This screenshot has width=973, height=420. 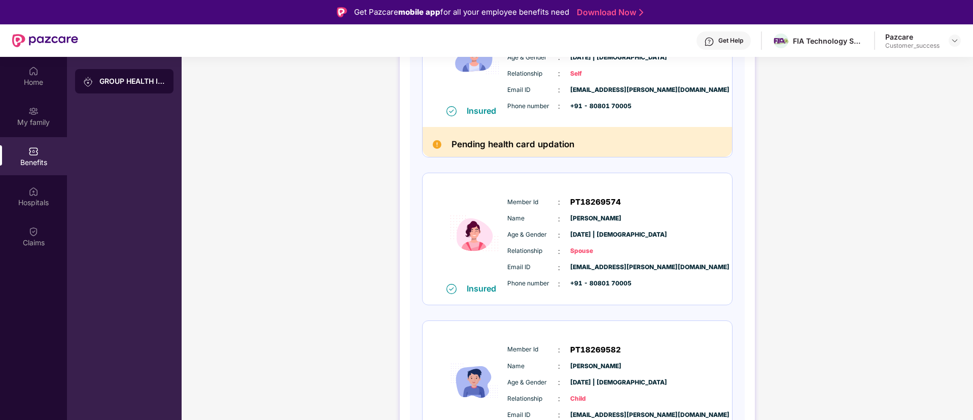 What do you see at coordinates (596, 350) in the screenshot?
I see `span: PT18269582` at bounding box center [596, 350].